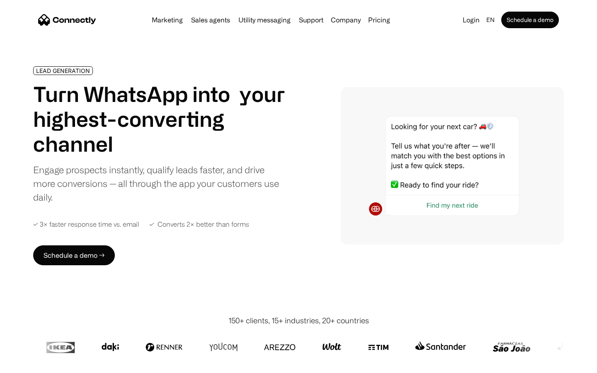 This screenshot has height=373, width=597. Describe the element at coordinates (299, 321) in the screenshot. I see `div: 150+ clients, 15+ industries, 20+ countries` at that location.